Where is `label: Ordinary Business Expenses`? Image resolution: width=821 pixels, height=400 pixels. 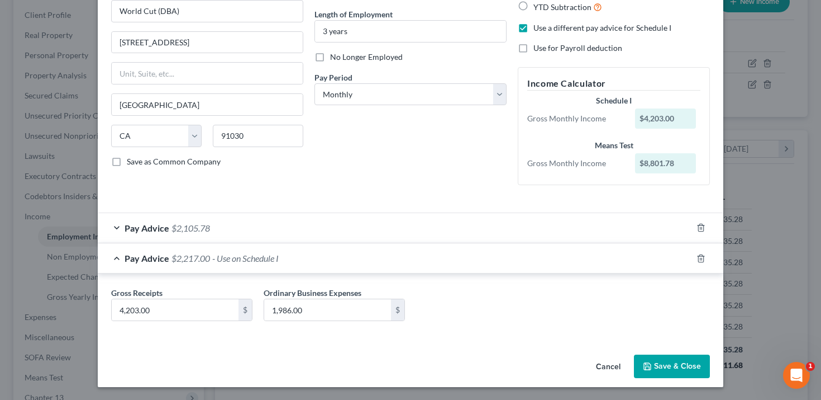
label: Ordinary Business Expenses is located at coordinates (312, 292).